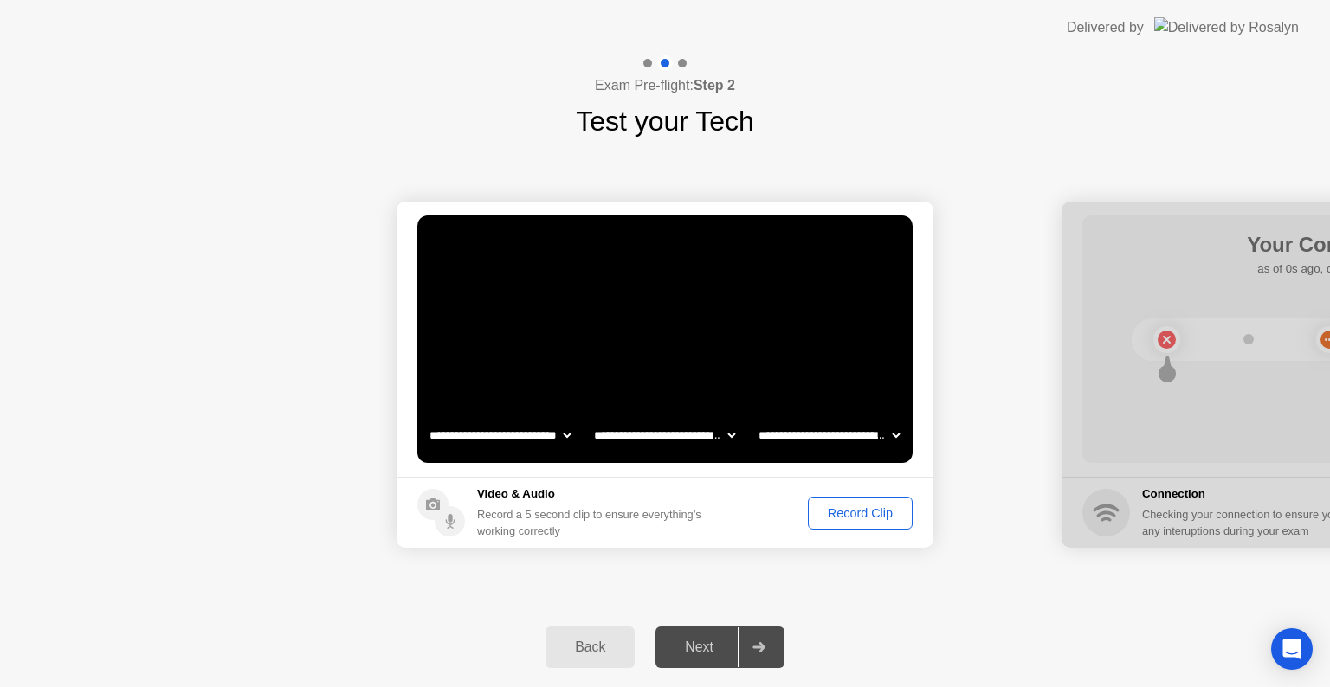  What do you see at coordinates (1105, 28) in the screenshot?
I see `div: Delivered by` at bounding box center [1105, 28].